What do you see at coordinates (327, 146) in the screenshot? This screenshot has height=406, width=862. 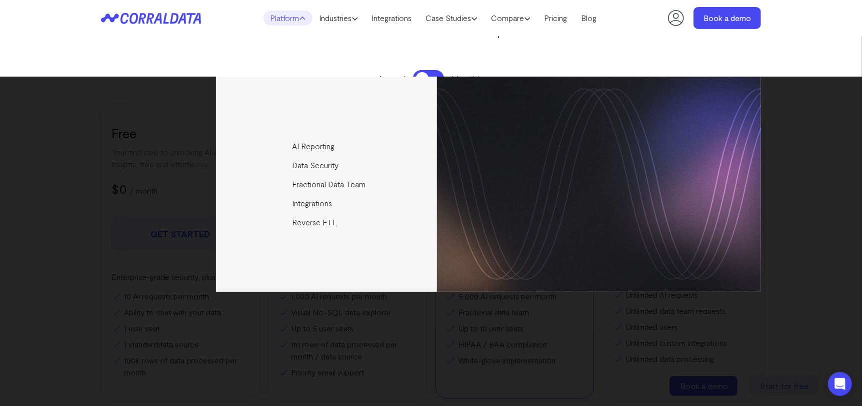 I see `a: AI Reporting` at bounding box center [327, 146].